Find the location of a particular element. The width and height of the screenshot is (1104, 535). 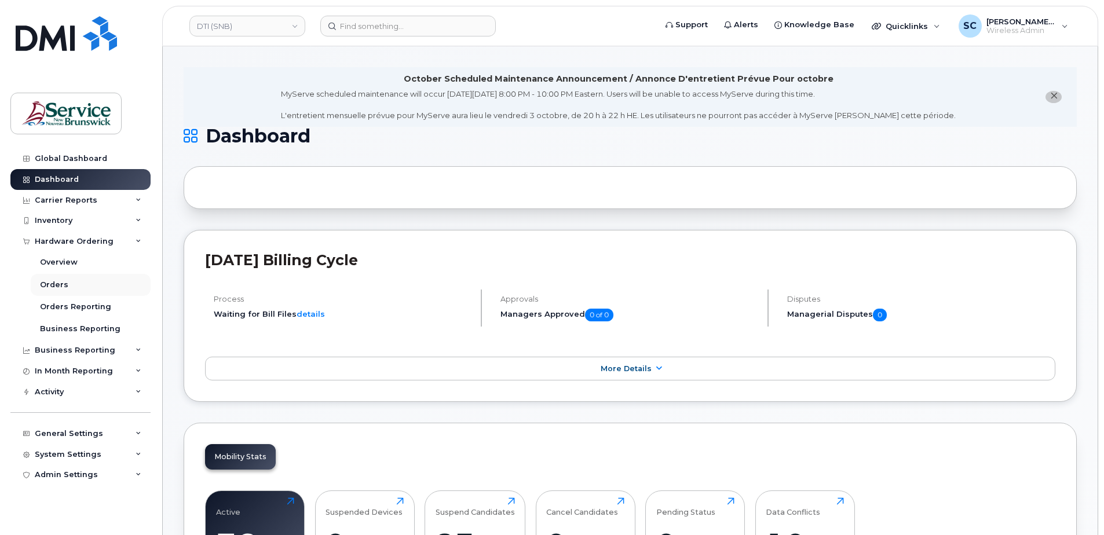

span: Dashboard is located at coordinates (258, 136).